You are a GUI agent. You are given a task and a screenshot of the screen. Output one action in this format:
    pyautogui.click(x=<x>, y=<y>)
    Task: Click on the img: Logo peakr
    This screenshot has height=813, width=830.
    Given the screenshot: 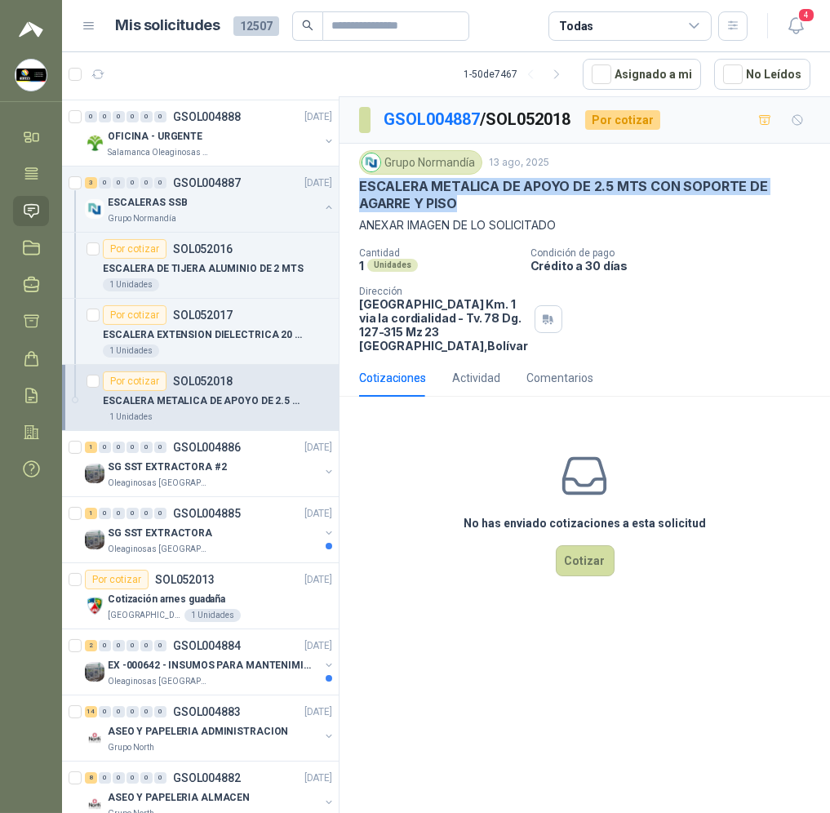 What is the action you would take?
    pyautogui.click(x=31, y=29)
    